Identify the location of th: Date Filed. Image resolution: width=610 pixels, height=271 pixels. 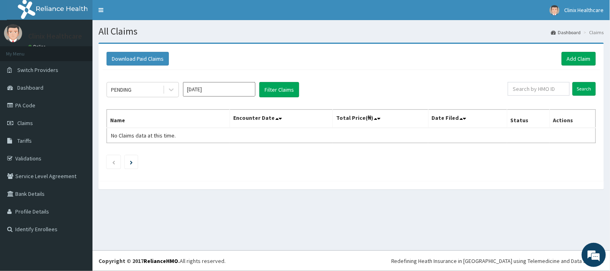
(468, 119).